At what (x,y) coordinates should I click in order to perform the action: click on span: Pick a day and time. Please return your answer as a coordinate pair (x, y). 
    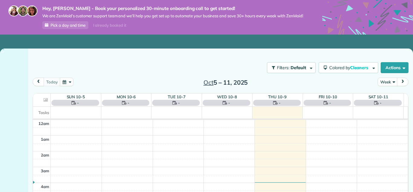
    Looking at the image, I should click on (68, 25).